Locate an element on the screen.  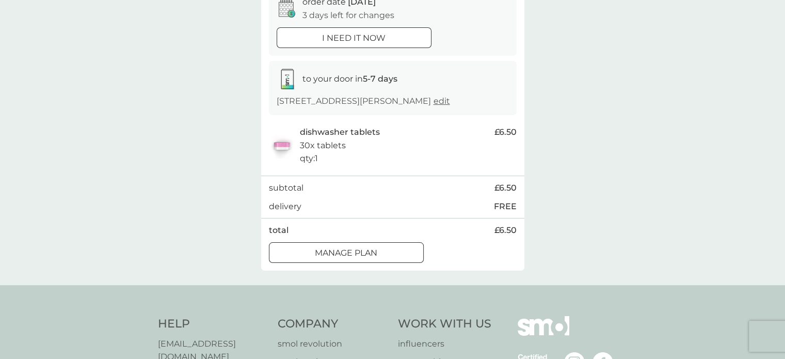
p: FREE is located at coordinates (505, 207).